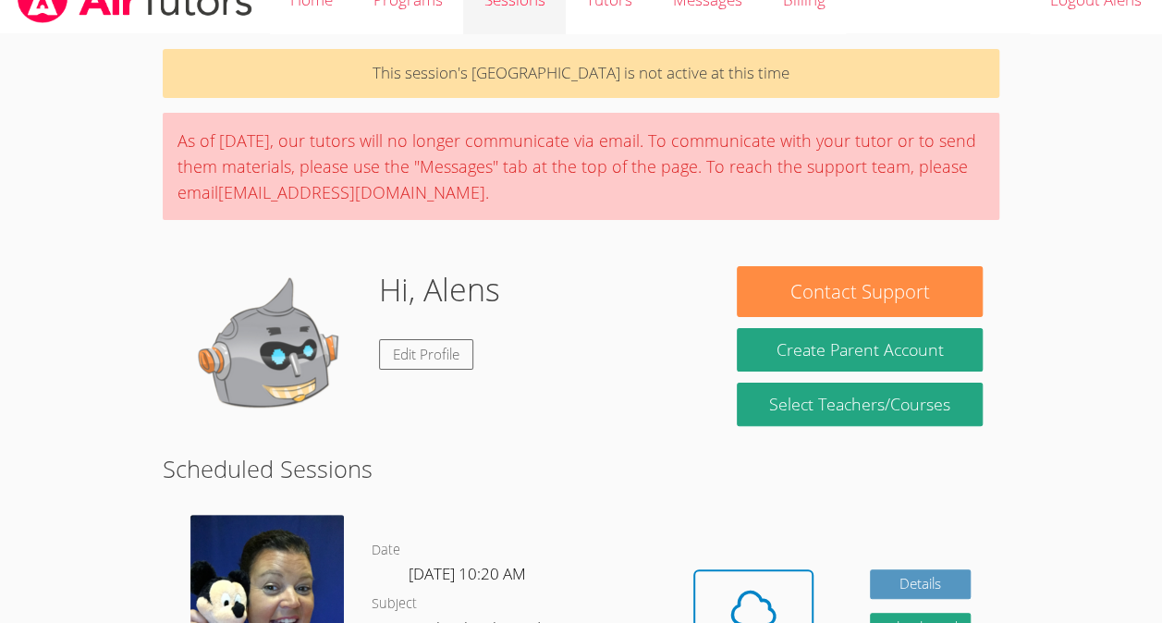 The width and height of the screenshot is (1162, 623). I want to click on button: Create Parent Account, so click(859, 349).